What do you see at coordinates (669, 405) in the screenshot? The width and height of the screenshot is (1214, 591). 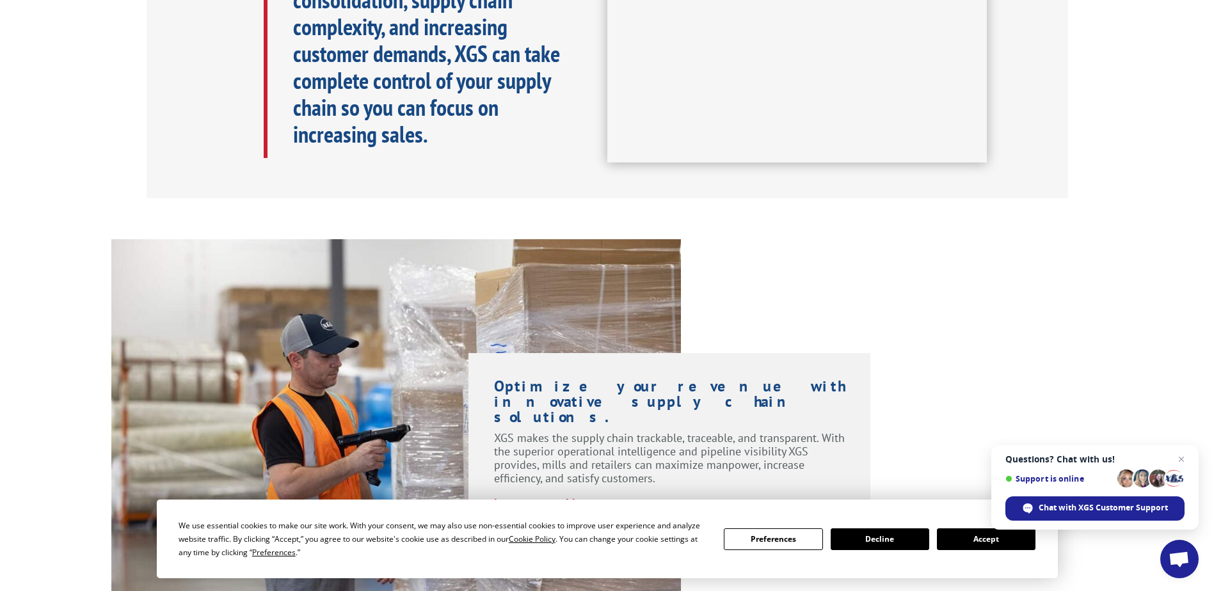 I see `h1: Optimize your revenue with innovative supply chain solutions.` at bounding box center [669, 405].